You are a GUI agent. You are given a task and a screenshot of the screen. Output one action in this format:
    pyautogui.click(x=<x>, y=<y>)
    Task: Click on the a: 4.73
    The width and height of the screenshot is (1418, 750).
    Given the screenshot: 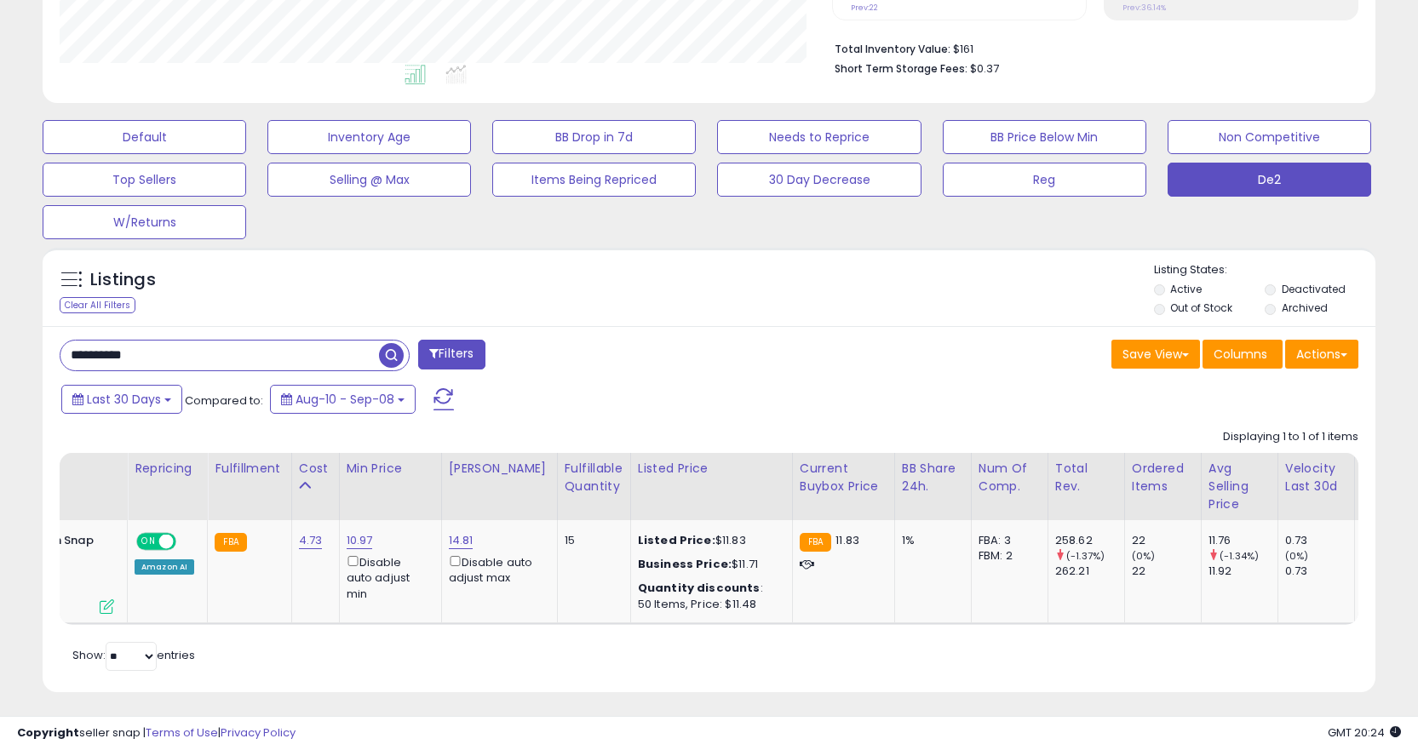 What is the action you would take?
    pyautogui.click(x=311, y=541)
    